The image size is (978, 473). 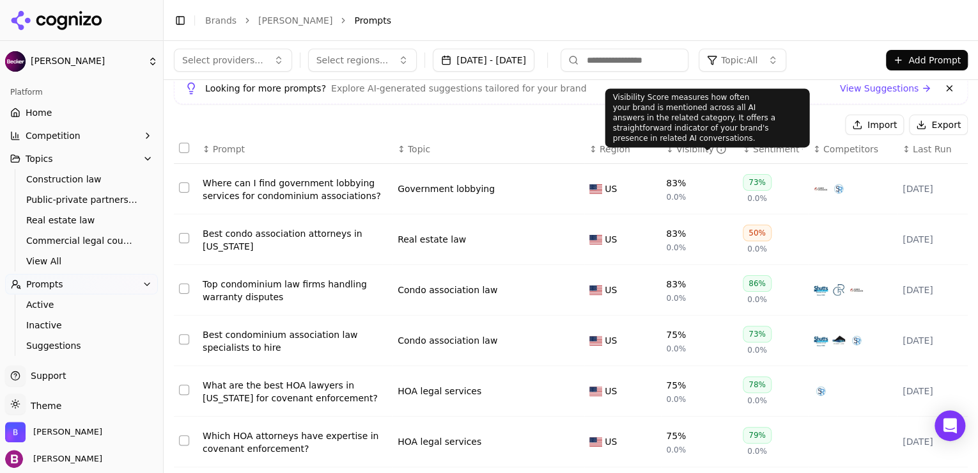 I want to click on button: Select row 6, so click(x=184, y=440).